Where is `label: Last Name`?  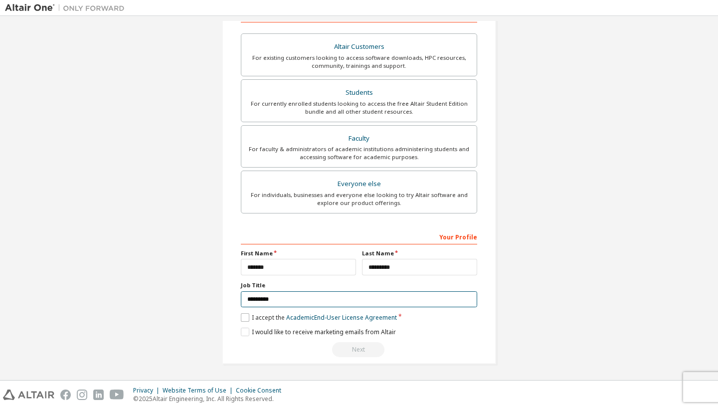
label: Last Name is located at coordinates (419, 253).